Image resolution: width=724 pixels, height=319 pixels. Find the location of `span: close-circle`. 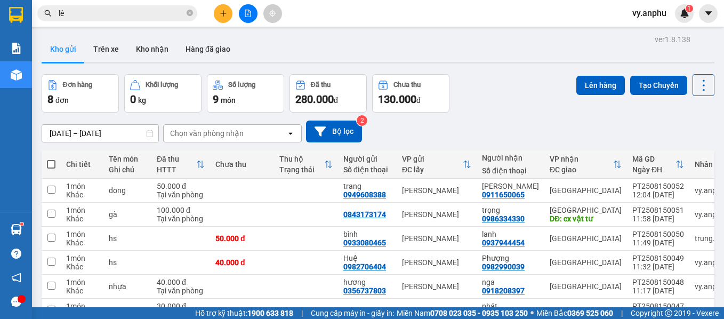

span: close-circle is located at coordinates (190, 13).